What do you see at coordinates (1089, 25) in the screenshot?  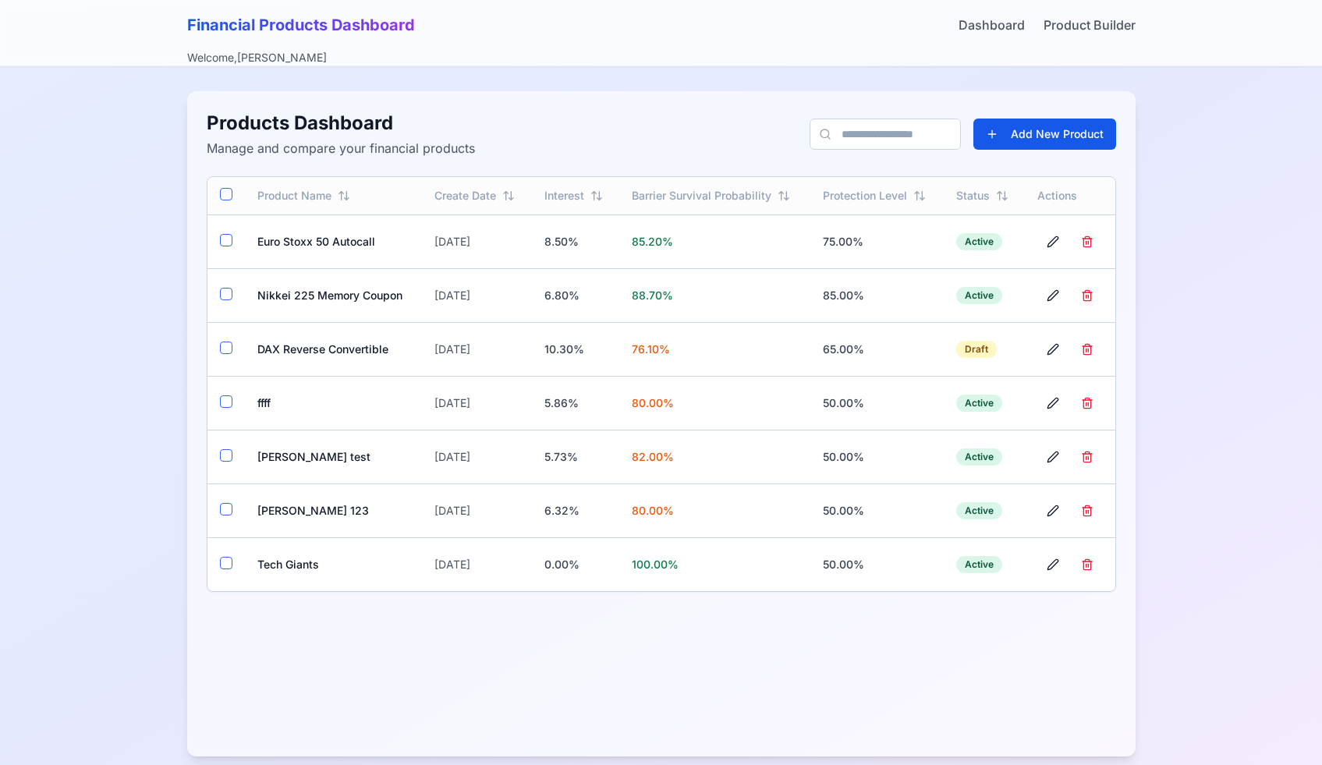 I see `a: Product Builder` at bounding box center [1089, 25].